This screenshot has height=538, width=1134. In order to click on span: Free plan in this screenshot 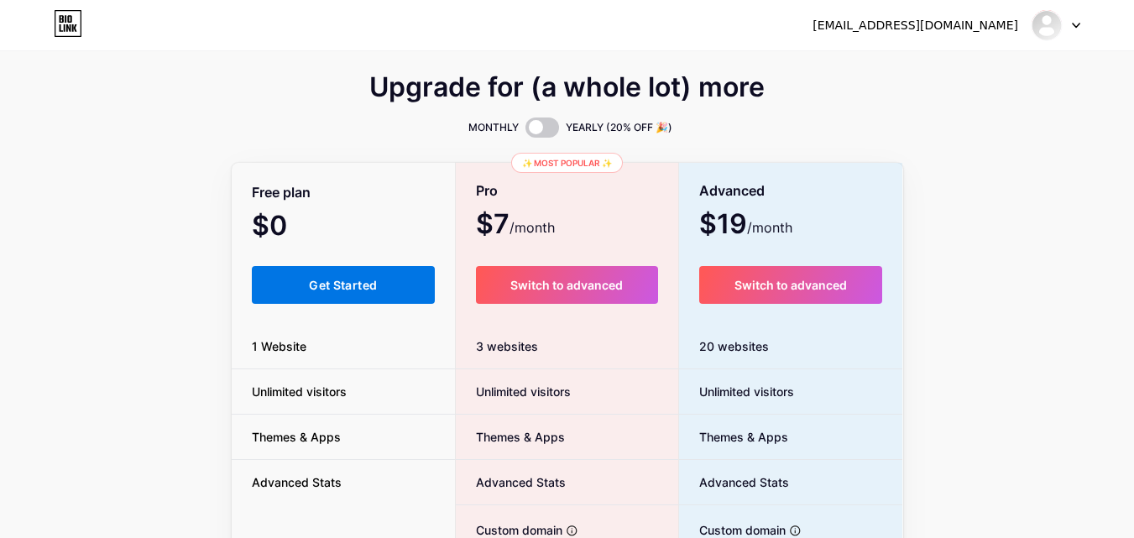, I will do `click(281, 192)`.